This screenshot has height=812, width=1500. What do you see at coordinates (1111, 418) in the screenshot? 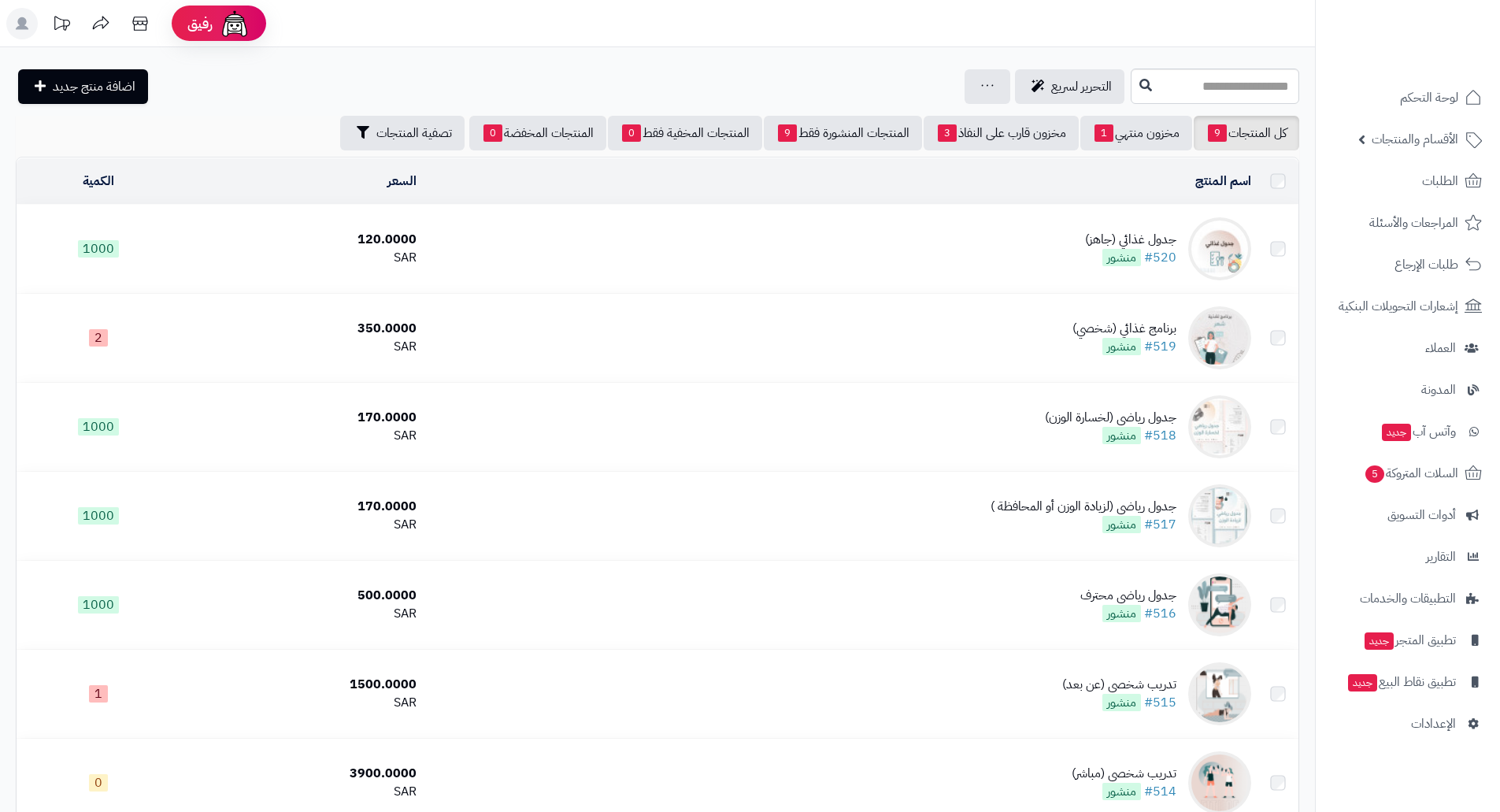
I see `div: جدول رياضي (لخسارة الوزن)` at bounding box center [1111, 418].